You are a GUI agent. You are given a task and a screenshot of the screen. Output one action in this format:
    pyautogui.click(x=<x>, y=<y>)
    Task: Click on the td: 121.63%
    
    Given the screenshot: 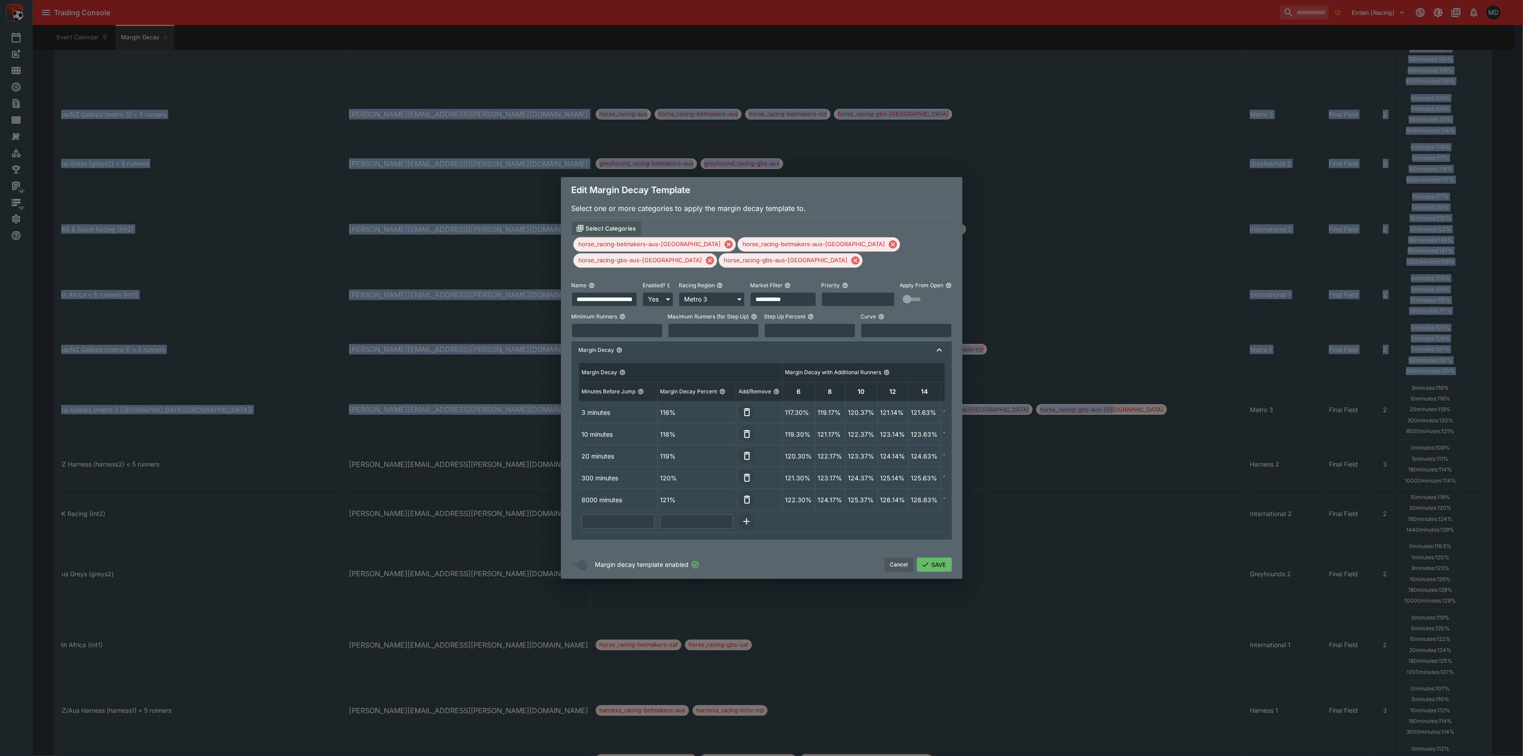 What is the action you would take?
    pyautogui.click(x=924, y=412)
    